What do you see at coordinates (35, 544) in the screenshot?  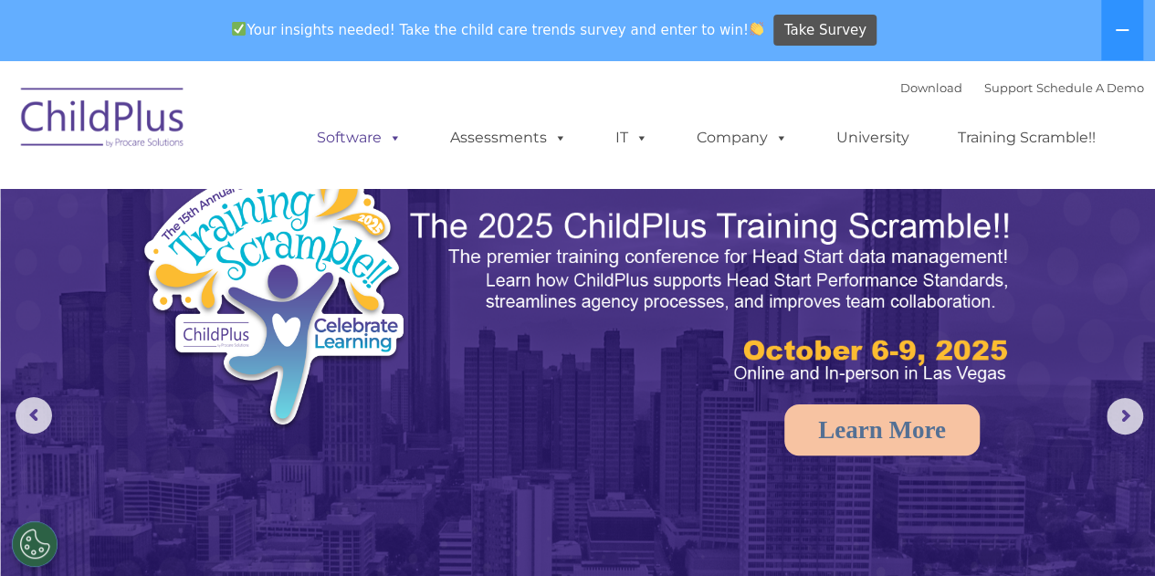 I see `button: Cookies Settings` at bounding box center [35, 544].